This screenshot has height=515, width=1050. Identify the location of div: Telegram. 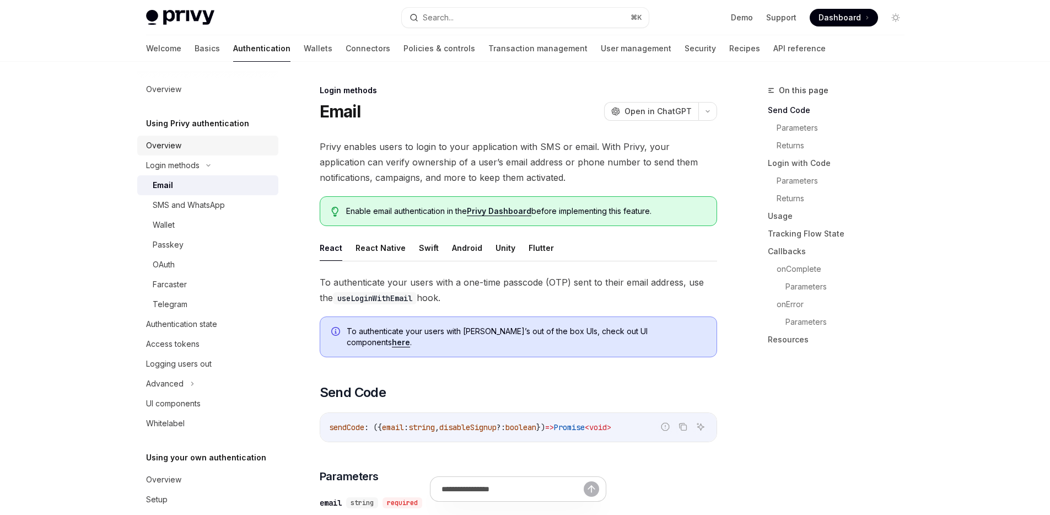
(170, 304).